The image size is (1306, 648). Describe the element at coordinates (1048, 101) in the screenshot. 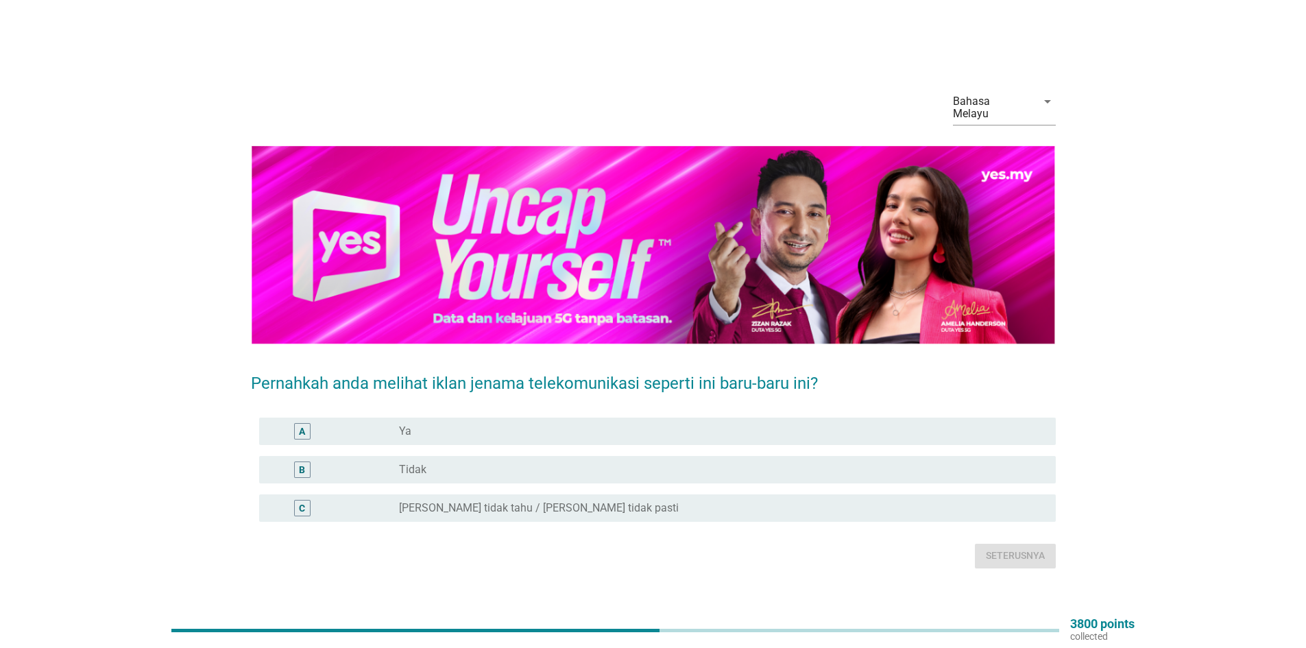

I see `i: arrow_drop_down` at that location.